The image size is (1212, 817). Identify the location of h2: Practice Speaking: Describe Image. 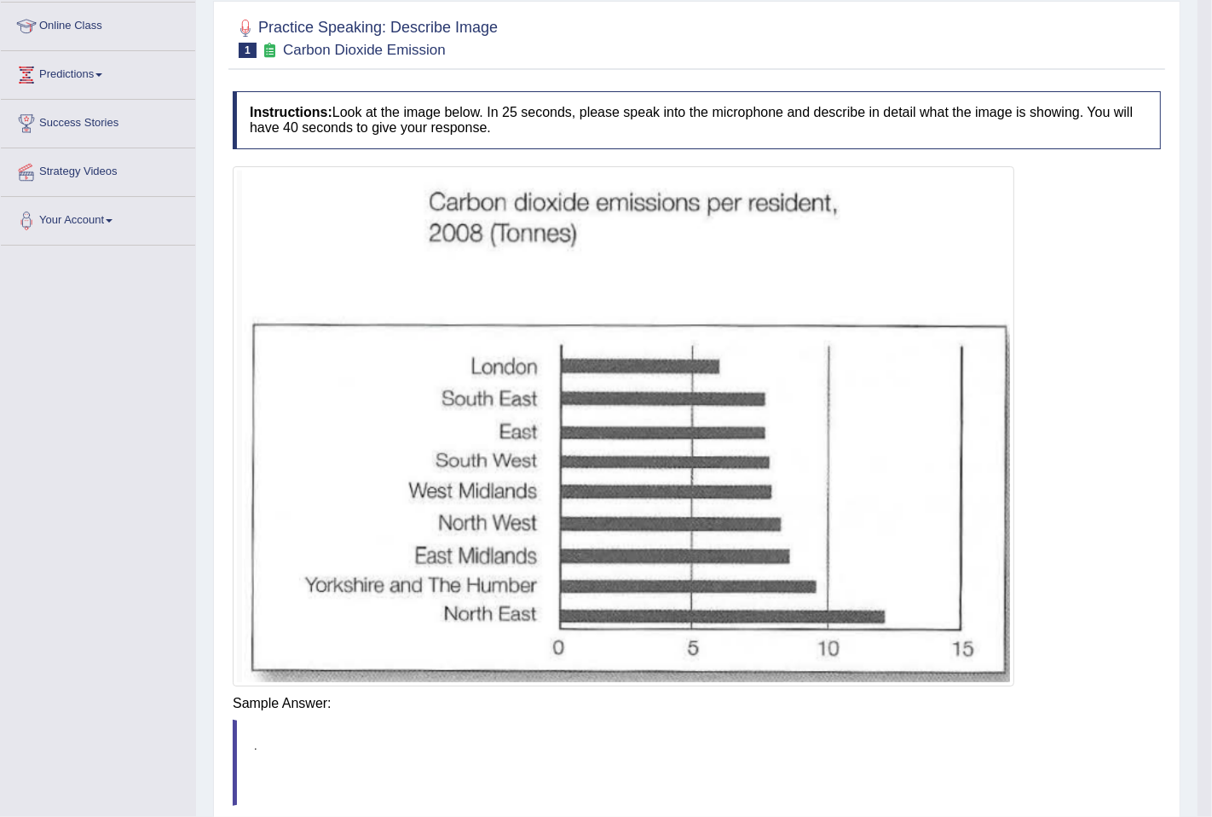
(365, 37).